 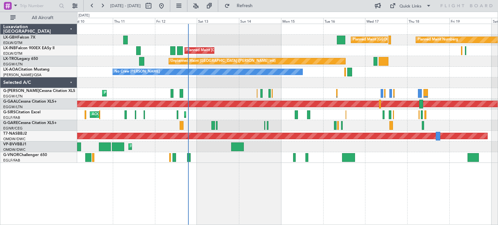 What do you see at coordinates (134, 21) in the screenshot?
I see `div: Thu 11` at bounding box center [134, 21].